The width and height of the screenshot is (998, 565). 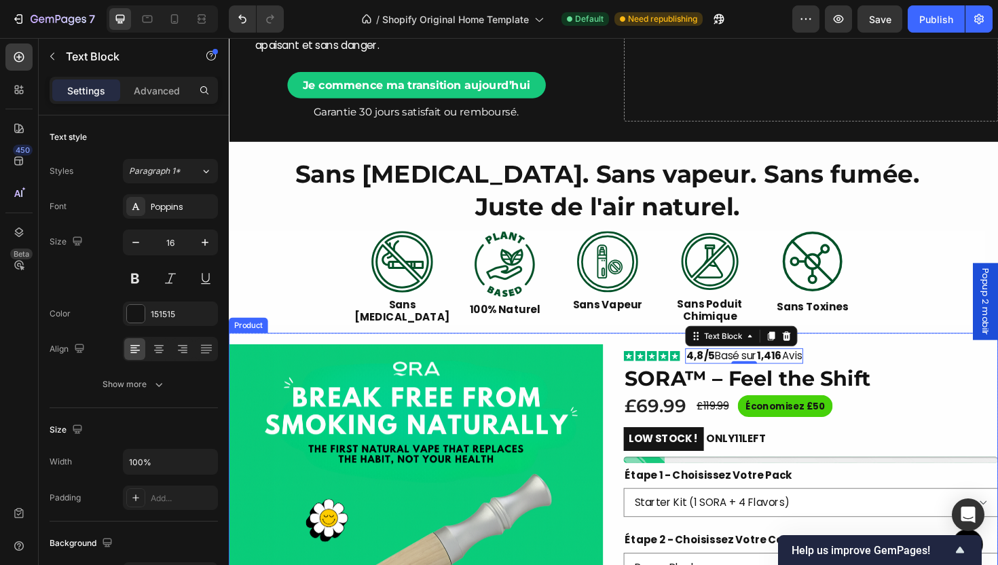 I want to click on div: Beta, so click(x=21, y=254).